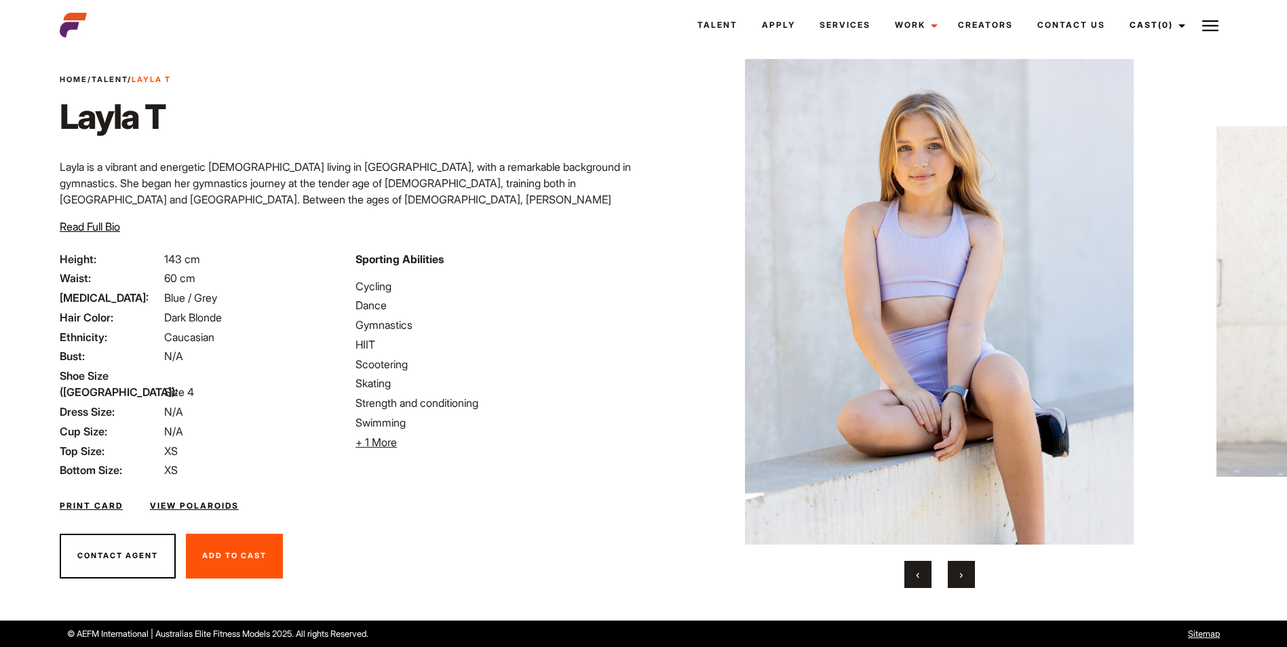 Image resolution: width=1287 pixels, height=647 pixels. Describe the element at coordinates (111, 278) in the screenshot. I see `span: Waist:` at that location.